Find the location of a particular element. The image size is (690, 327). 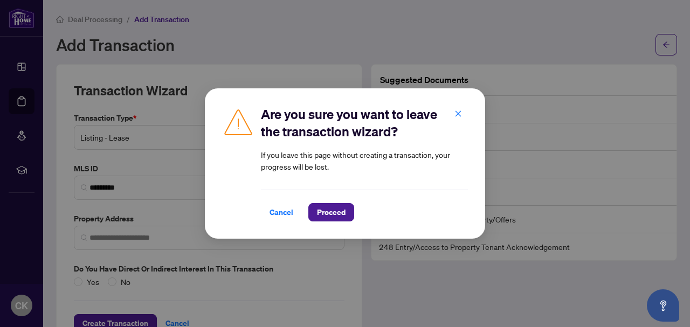

span: Cancel is located at coordinates (281, 212).